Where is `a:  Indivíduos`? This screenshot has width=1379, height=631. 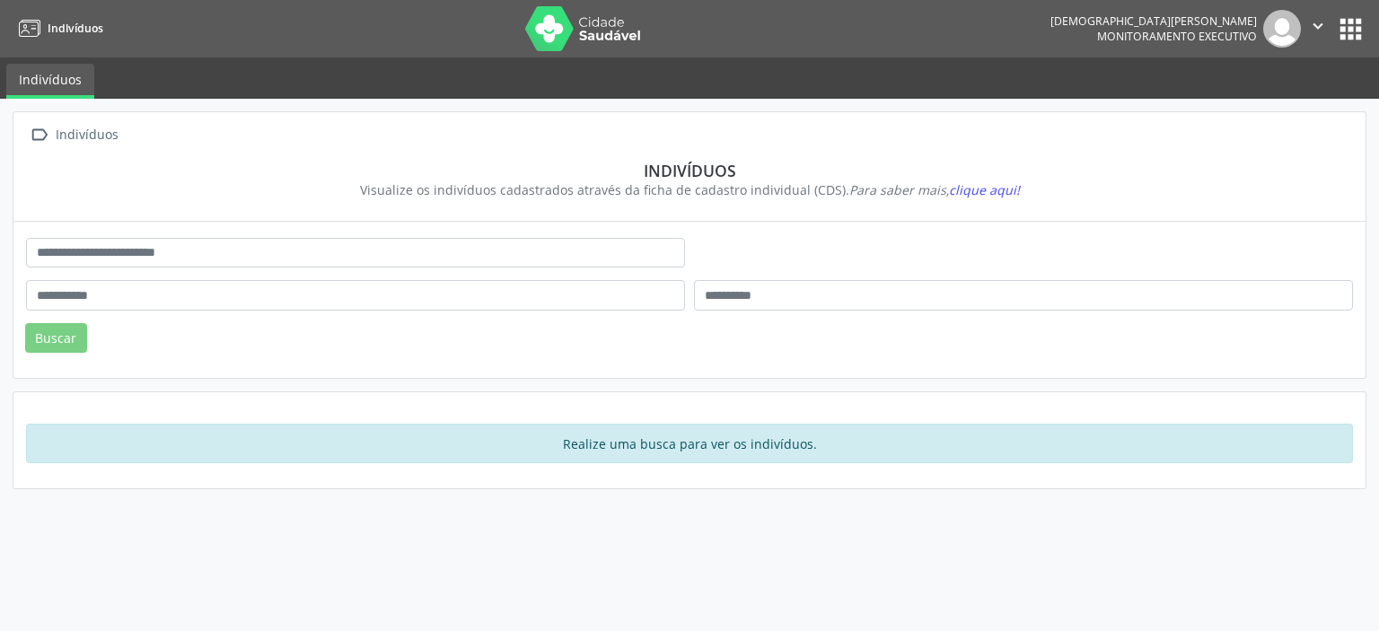 a:  Indivíduos is located at coordinates (74, 135).